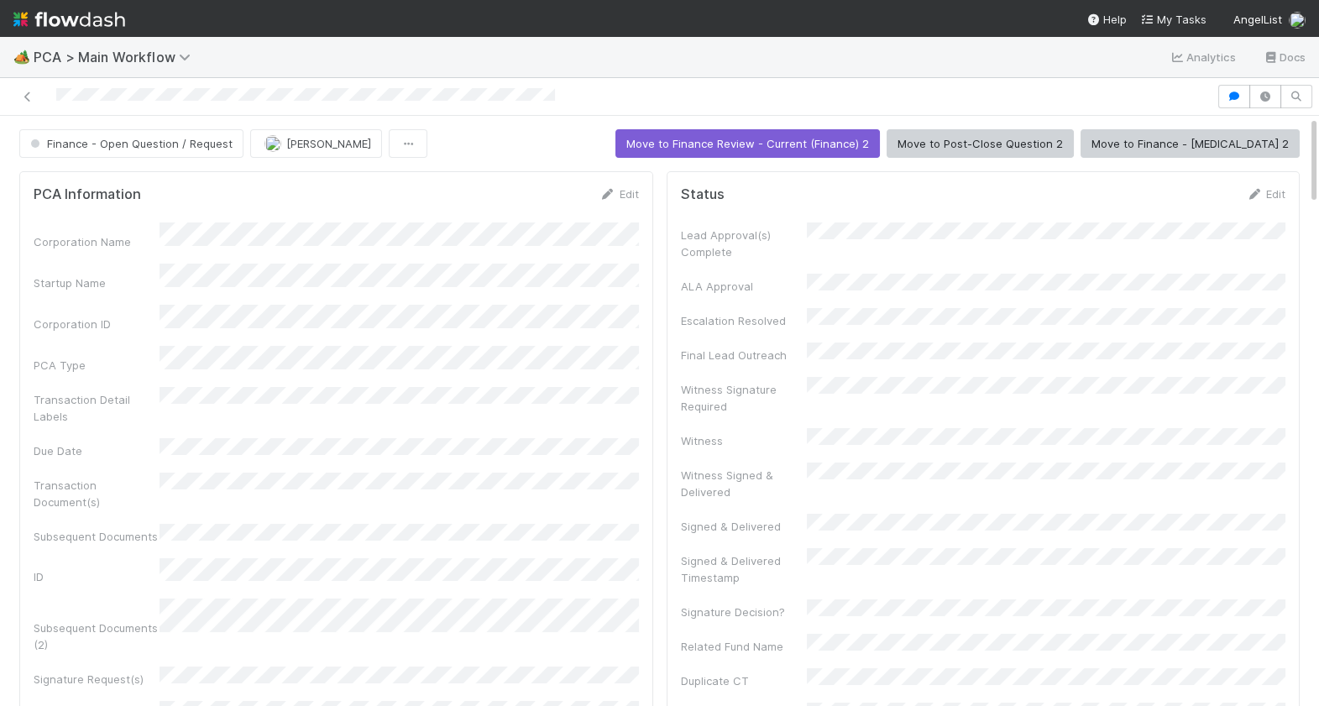  What do you see at coordinates (97, 324) in the screenshot?
I see `div: Corporation ID` at bounding box center [97, 324].